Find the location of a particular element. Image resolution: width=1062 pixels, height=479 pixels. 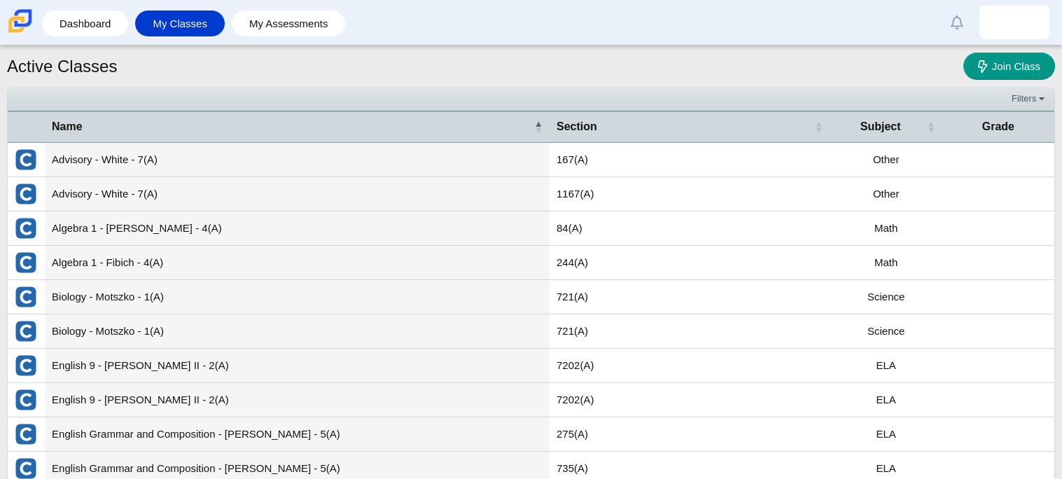

td: 84(A) is located at coordinates (690, 228).